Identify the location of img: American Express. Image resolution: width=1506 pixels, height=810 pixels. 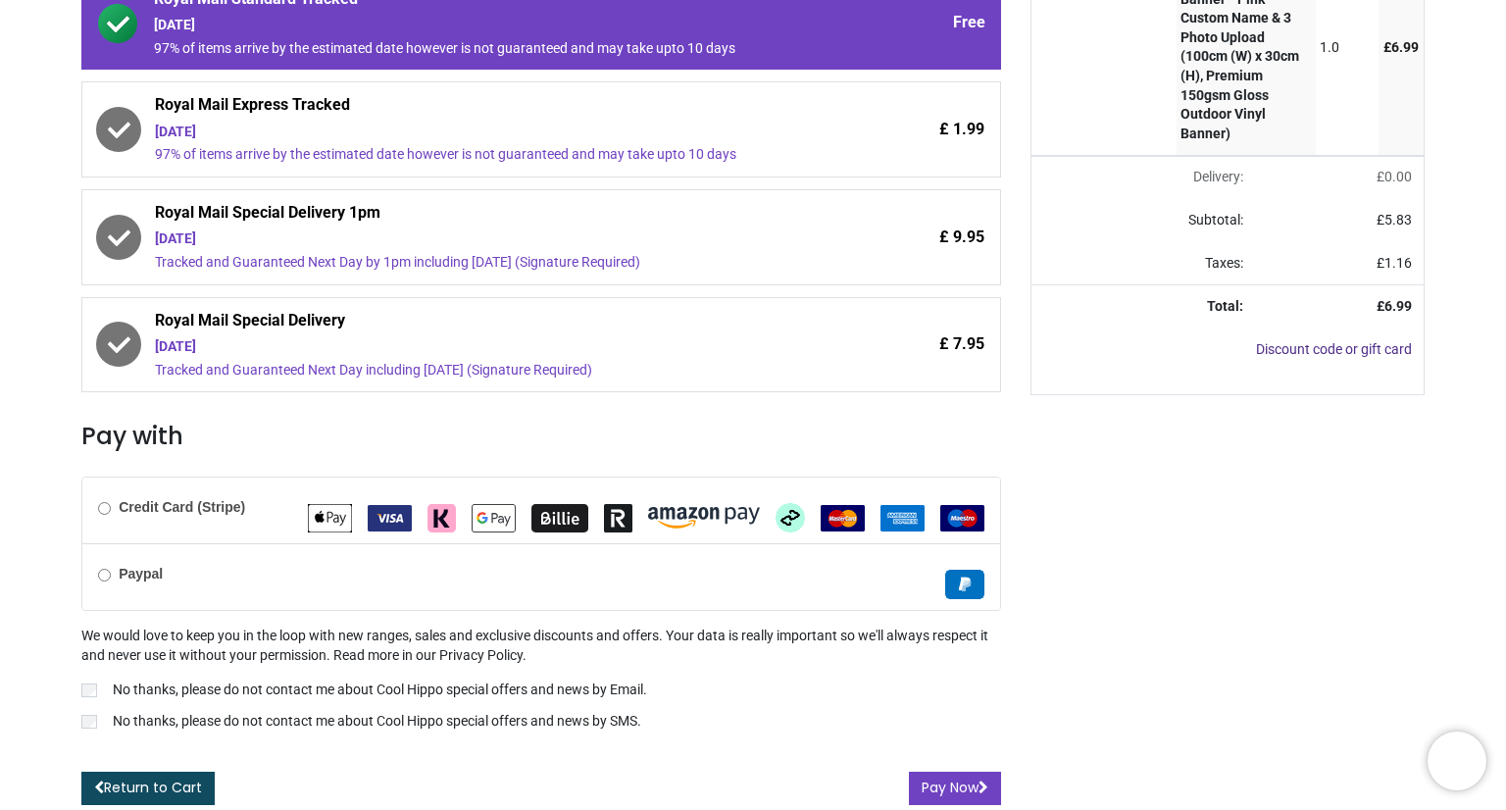
(902, 518).